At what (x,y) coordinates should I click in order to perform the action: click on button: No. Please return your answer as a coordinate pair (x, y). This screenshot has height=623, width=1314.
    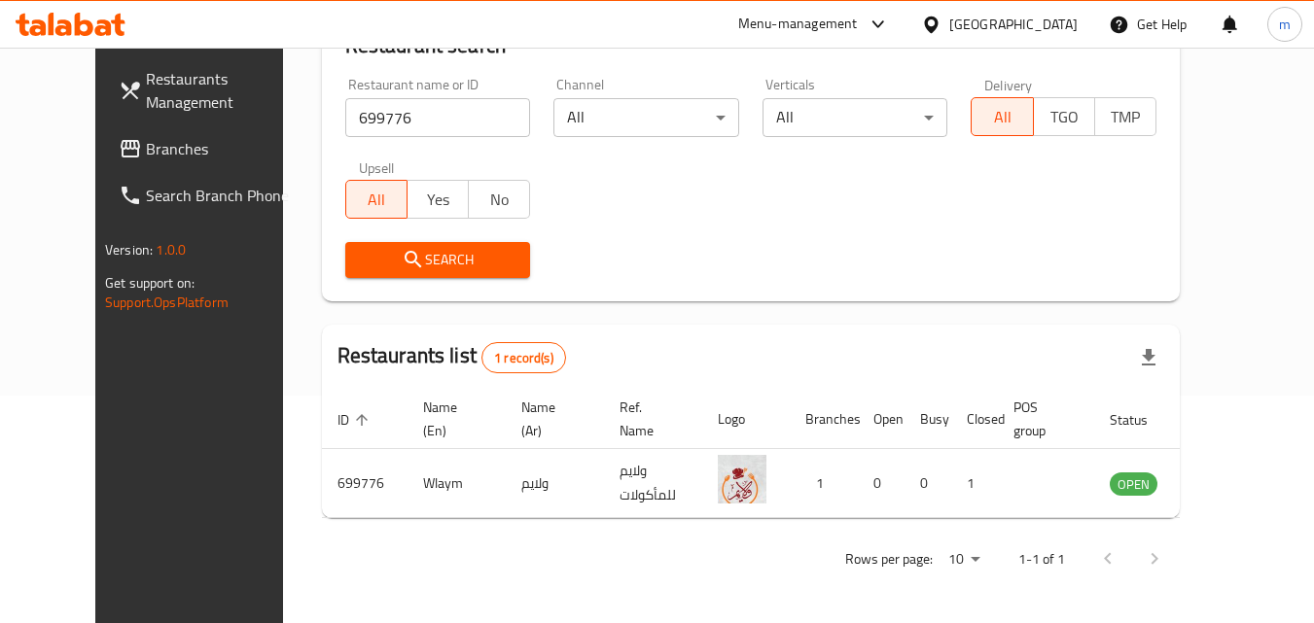
    Looking at the image, I should click on (499, 199).